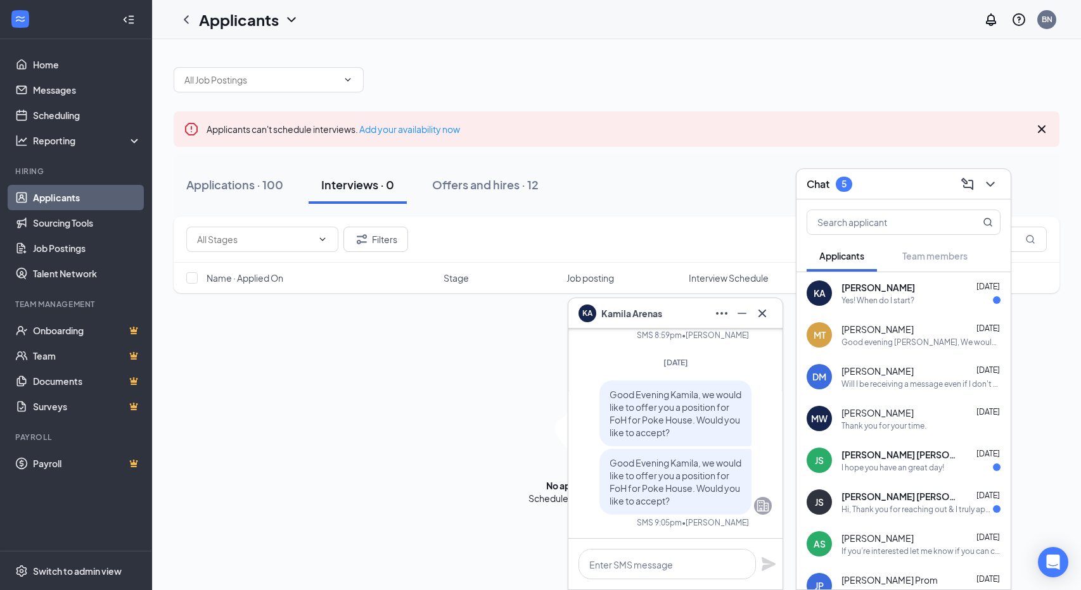 Image resolution: width=1081 pixels, height=590 pixels. I want to click on svg: Company, so click(763, 506).